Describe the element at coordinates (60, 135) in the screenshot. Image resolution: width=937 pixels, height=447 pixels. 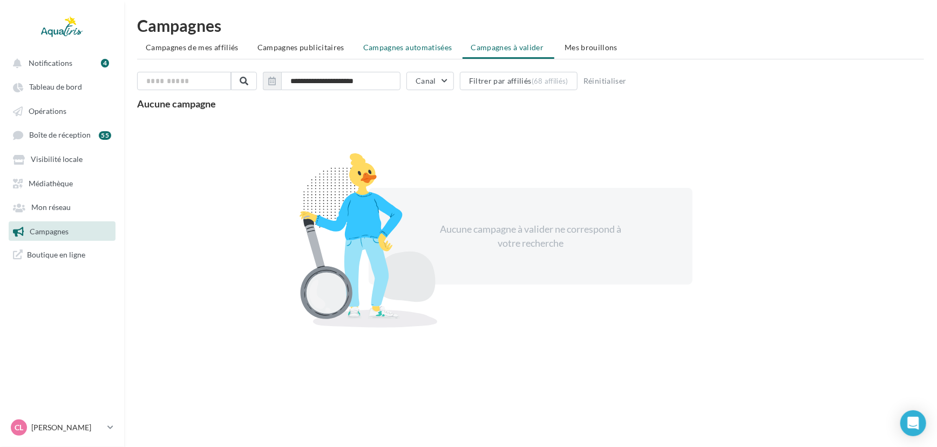
I see `span: Boîte de réception` at that location.